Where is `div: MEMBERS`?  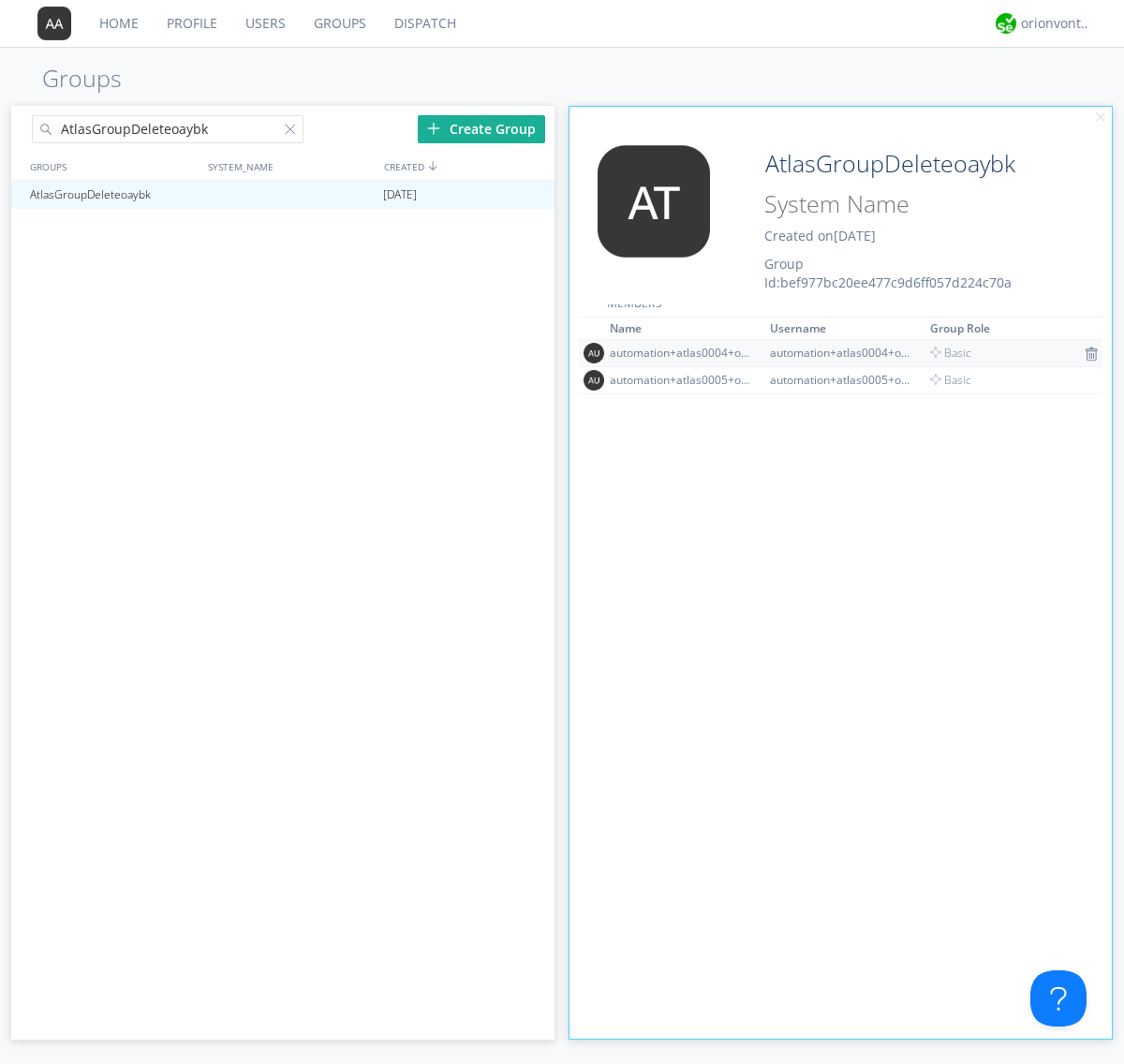 div: MEMBERS is located at coordinates (842, 306).